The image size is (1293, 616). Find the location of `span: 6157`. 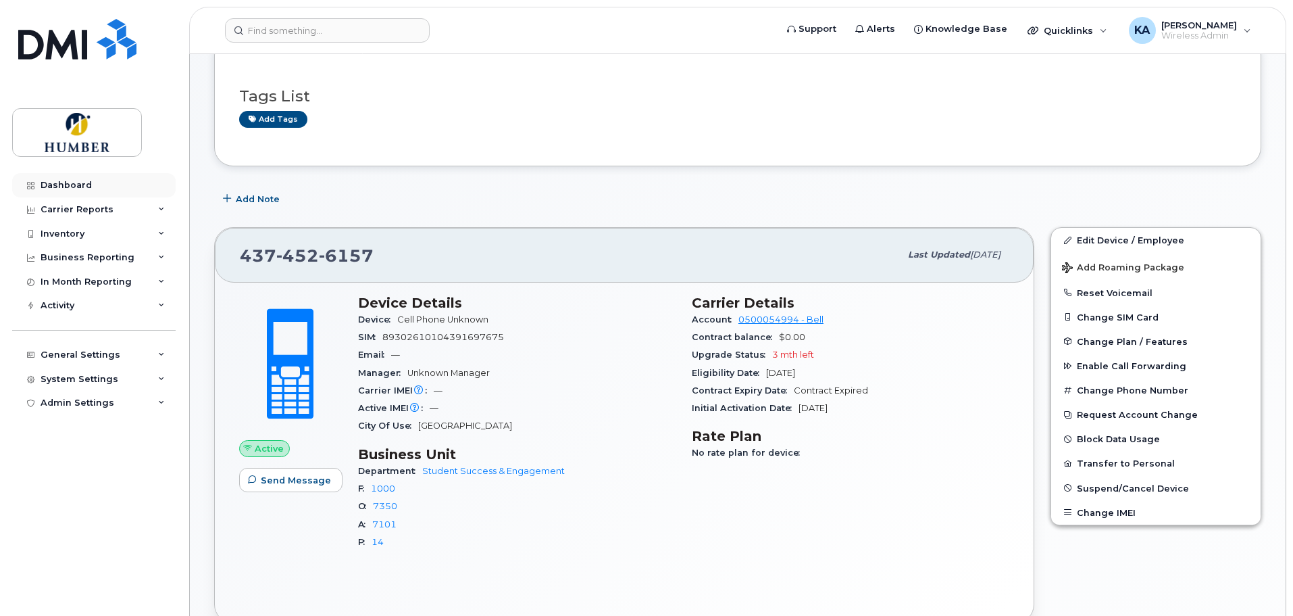

span: 6157 is located at coordinates (346, 255).